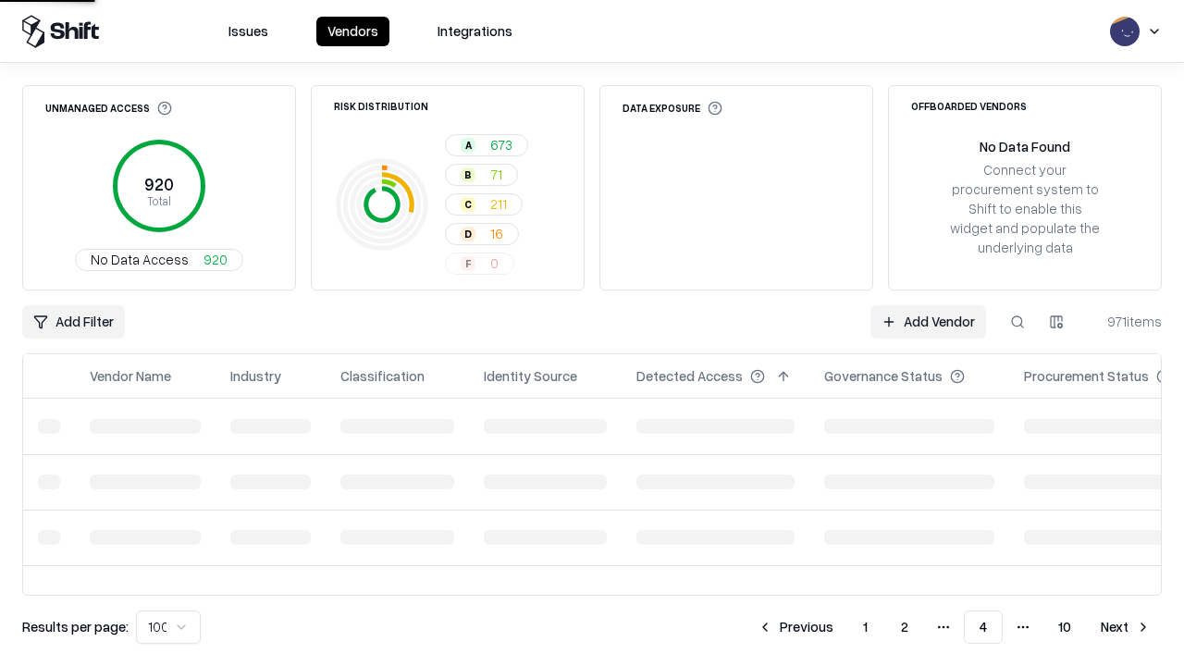  I want to click on span: 920, so click(215, 259).